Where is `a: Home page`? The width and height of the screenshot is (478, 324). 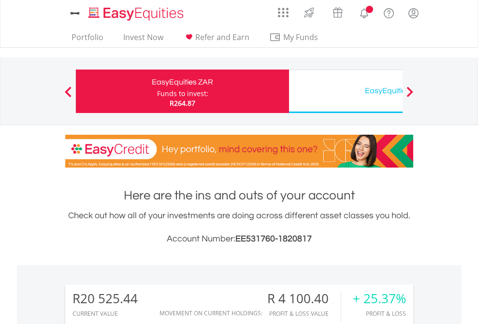 a: Home page is located at coordinates (136, 12).